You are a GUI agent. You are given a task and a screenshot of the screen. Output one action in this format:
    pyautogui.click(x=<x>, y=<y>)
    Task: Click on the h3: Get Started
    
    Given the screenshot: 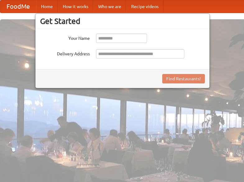 What is the action you would take?
    pyautogui.click(x=122, y=21)
    